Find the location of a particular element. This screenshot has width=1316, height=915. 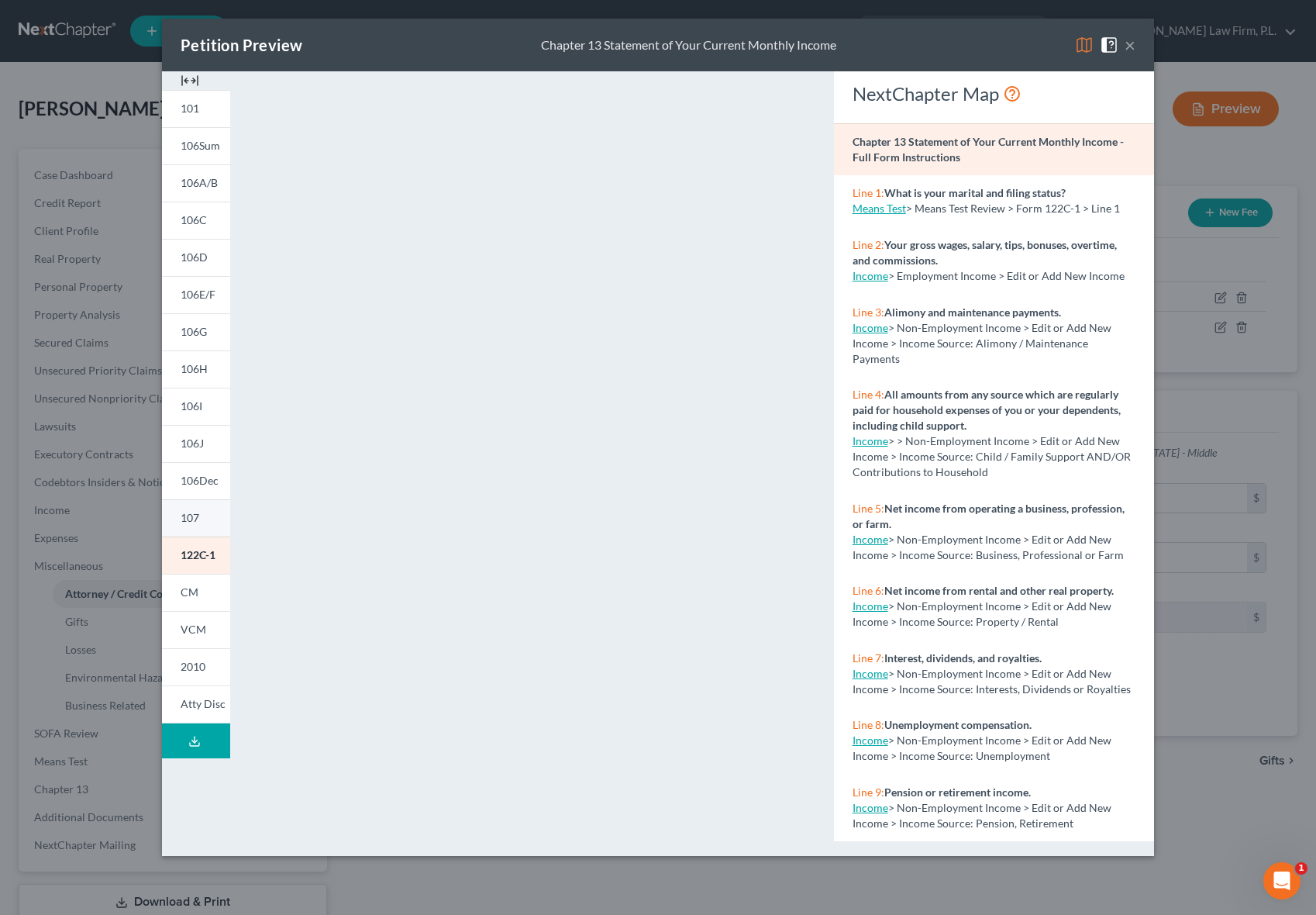

a: 107 is located at coordinates (196, 518).